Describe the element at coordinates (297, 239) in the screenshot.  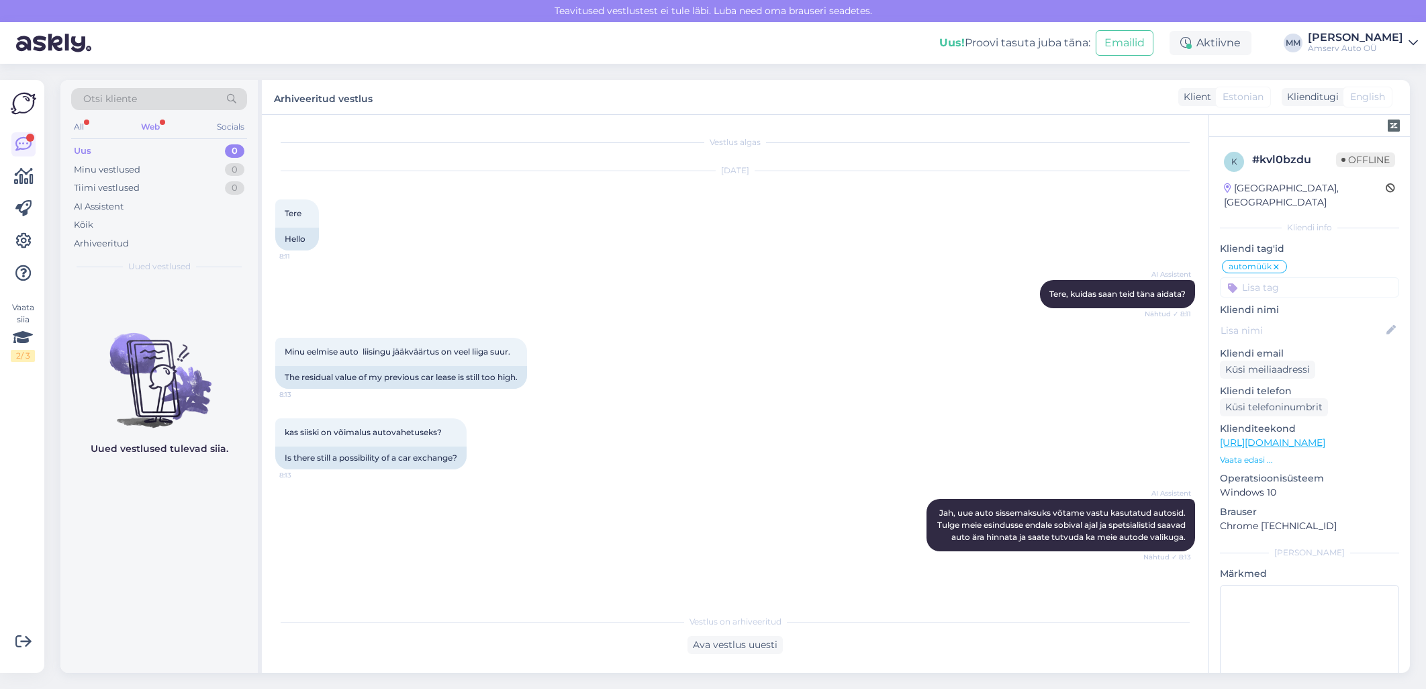
I see `div: Hello` at that location.